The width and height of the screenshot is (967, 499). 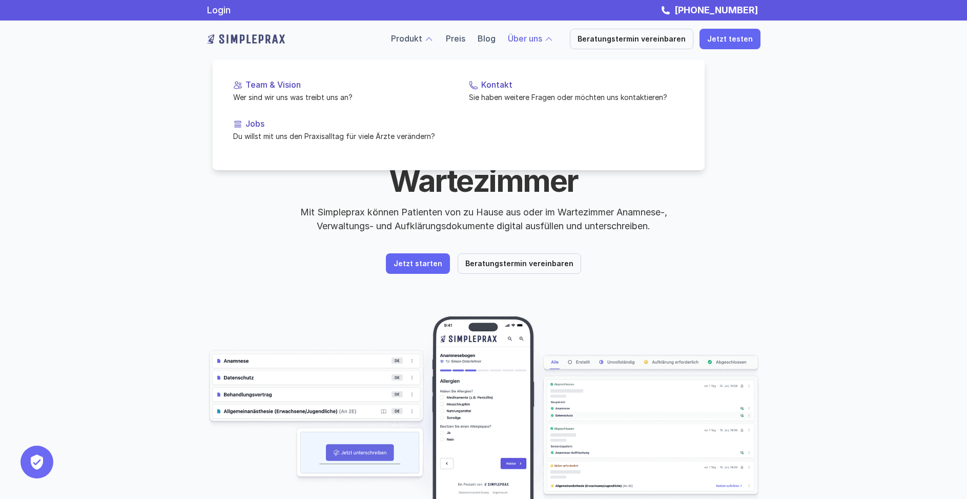 What do you see at coordinates (418, 264) in the screenshot?
I see `a: Jetzt starten` at bounding box center [418, 264].